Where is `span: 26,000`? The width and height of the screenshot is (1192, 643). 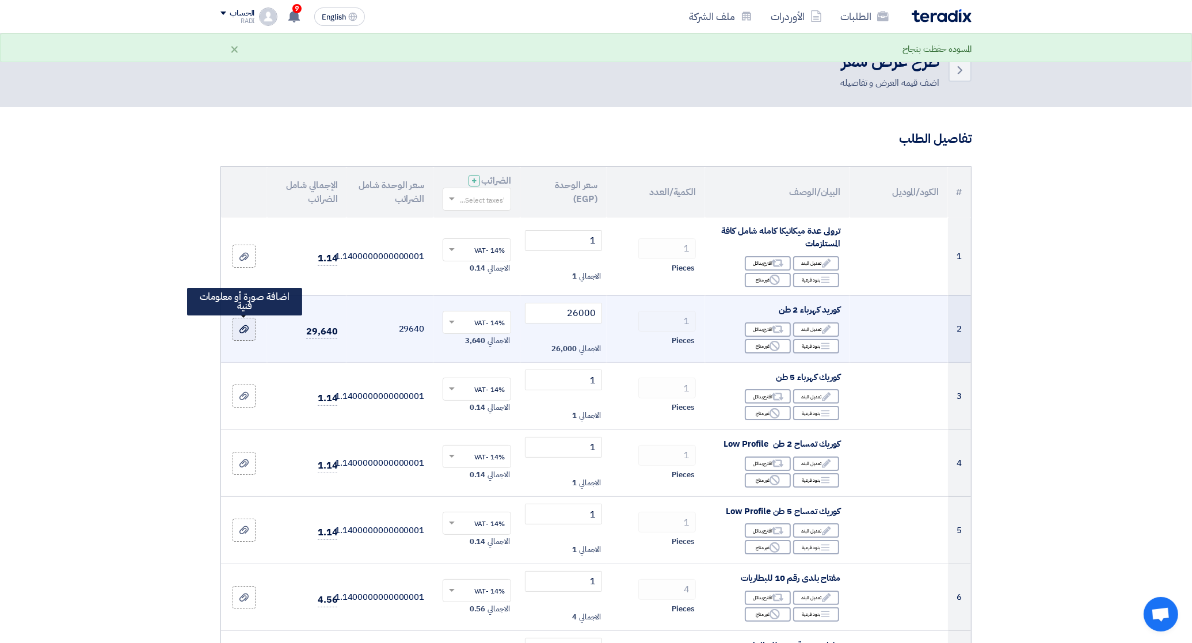
span: 26,000 is located at coordinates (564, 349).